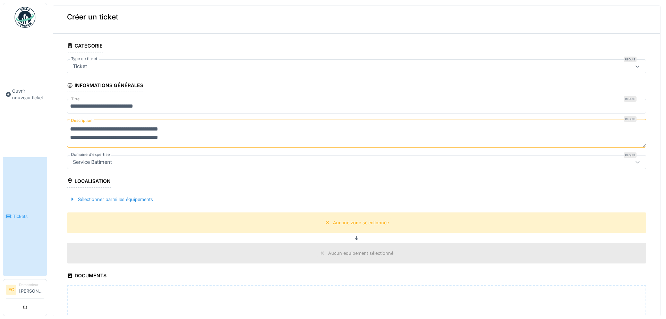  What do you see at coordinates (87, 276) in the screenshot?
I see `div: Documents` at bounding box center [87, 276].